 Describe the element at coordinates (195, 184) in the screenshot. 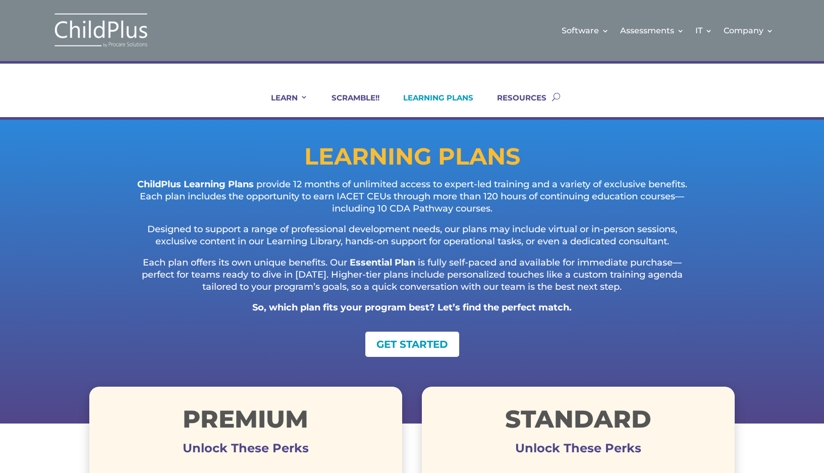

I see `strong: ChildPlus Learning Plans` at that location.